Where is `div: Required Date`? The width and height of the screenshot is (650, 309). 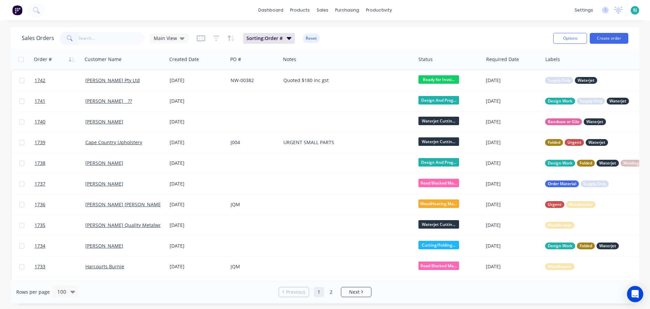 div: Required Date is located at coordinates (503, 59).